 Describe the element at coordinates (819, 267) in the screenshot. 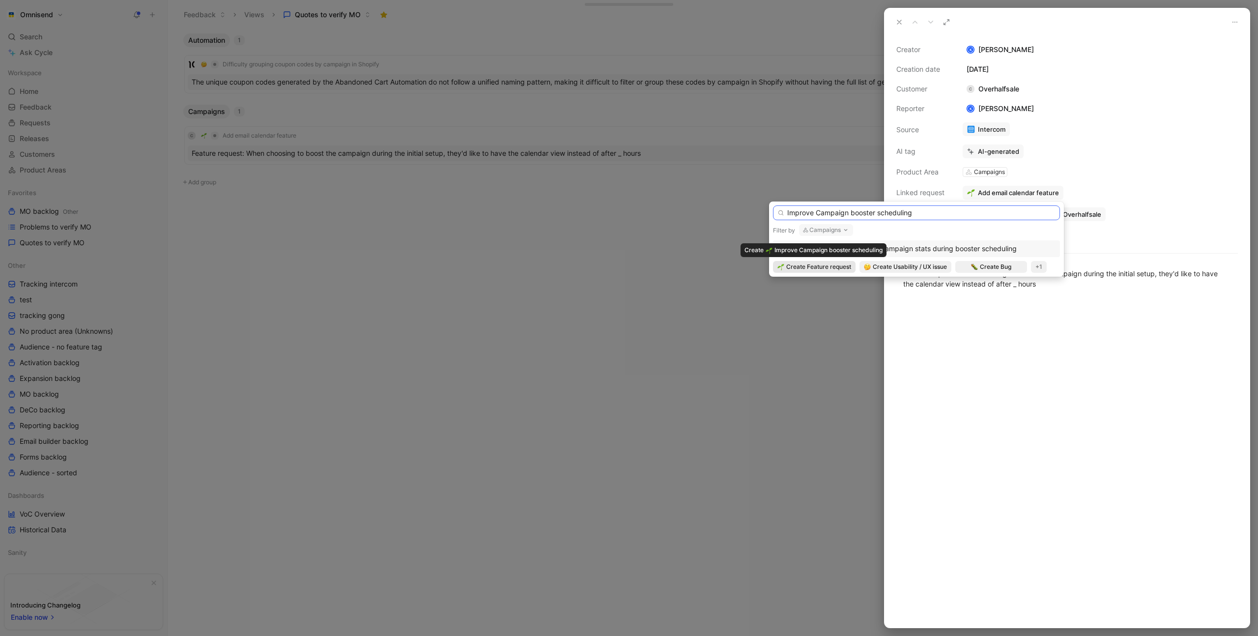

I see `span: Create Feature request` at that location.